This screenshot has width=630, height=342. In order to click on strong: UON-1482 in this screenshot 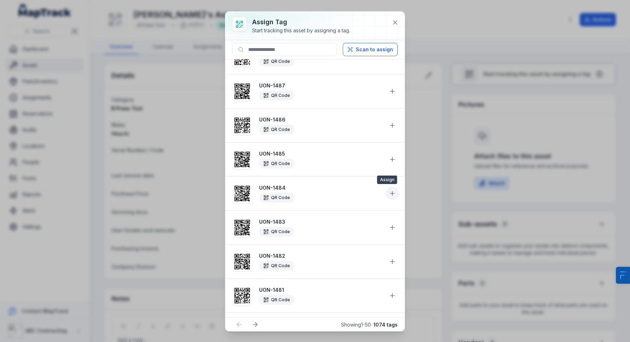, I will do `click(321, 256)`.